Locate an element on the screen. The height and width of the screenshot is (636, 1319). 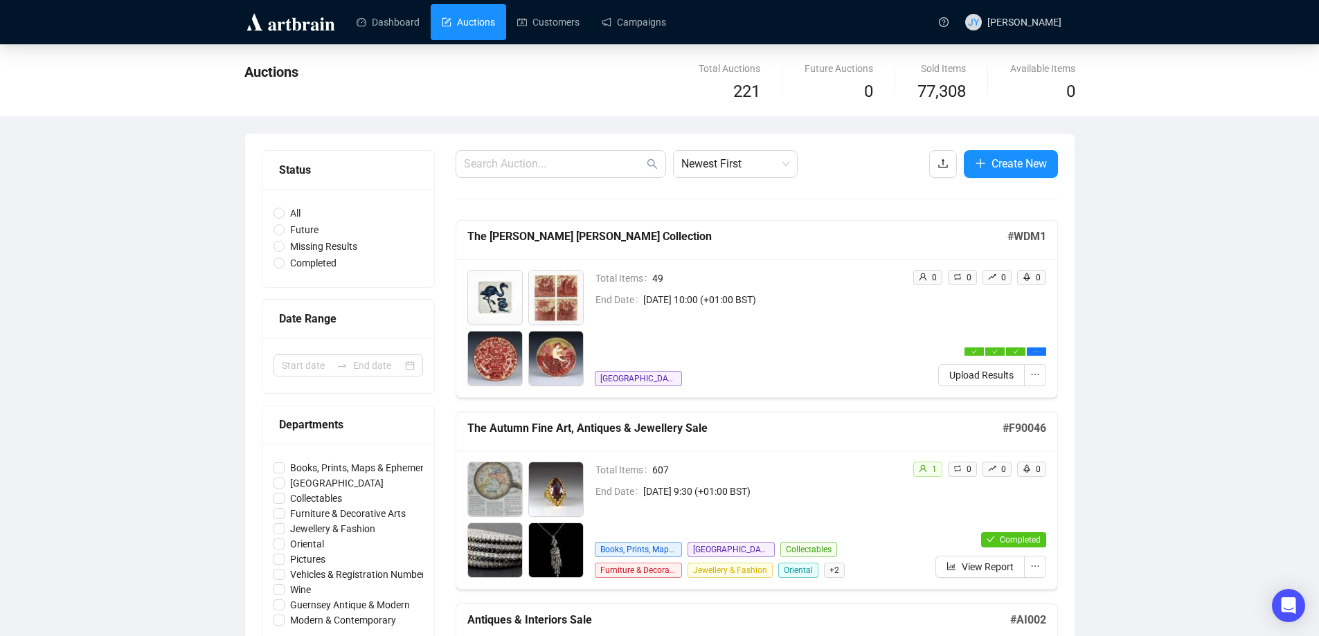
span: to is located at coordinates (342, 365).